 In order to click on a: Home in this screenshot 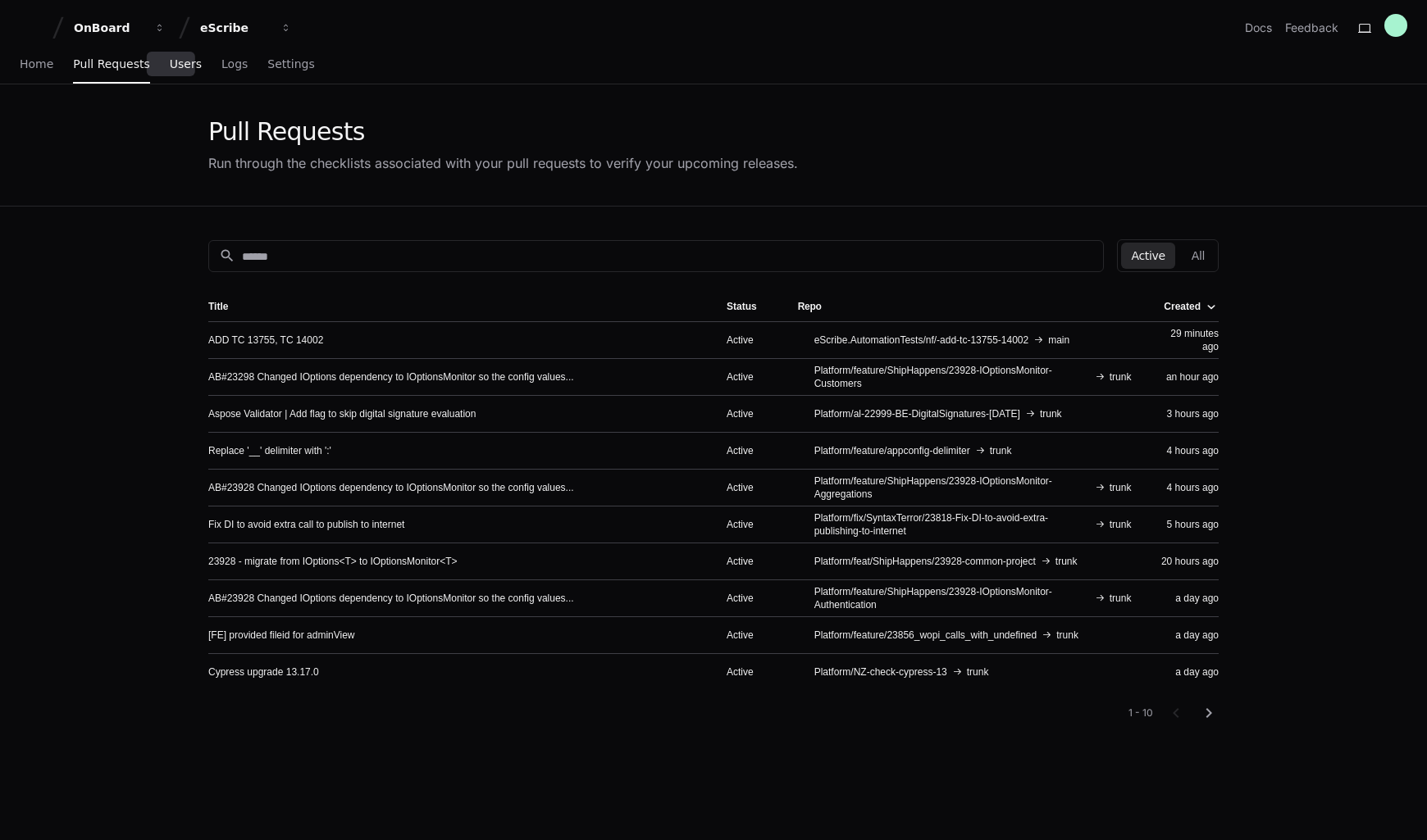, I will do `click(36, 64)`.